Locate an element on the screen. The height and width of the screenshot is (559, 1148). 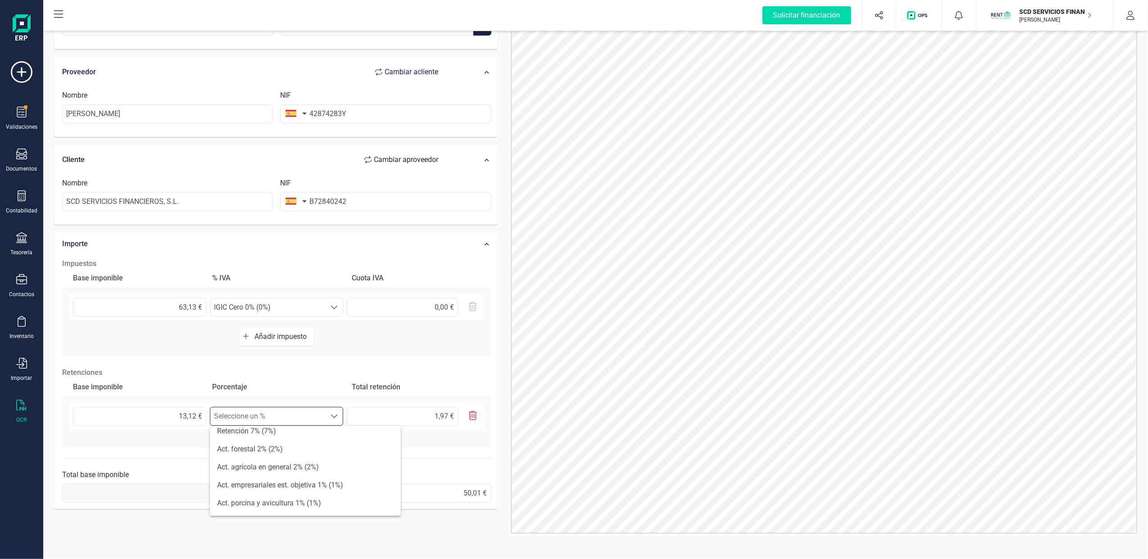
div: Solicitar financiación is located at coordinates (806, 15).